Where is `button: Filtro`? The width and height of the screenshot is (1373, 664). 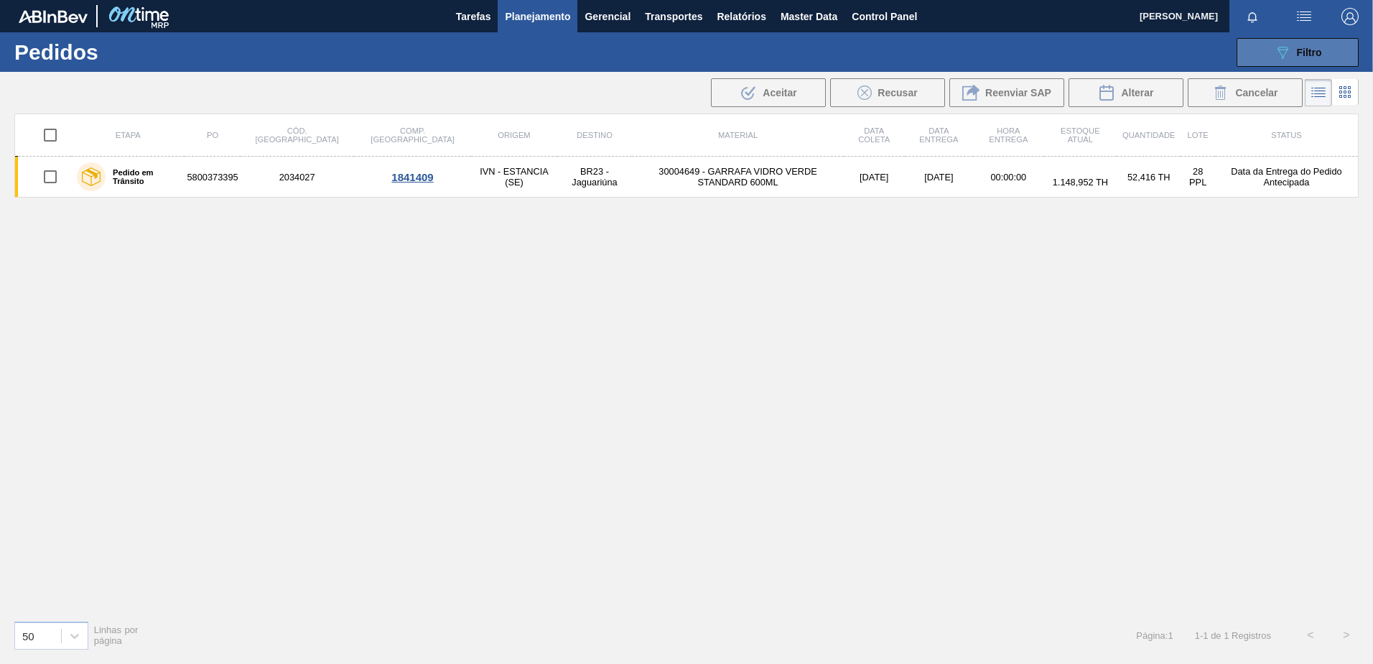
button: Filtro is located at coordinates (1298, 52).